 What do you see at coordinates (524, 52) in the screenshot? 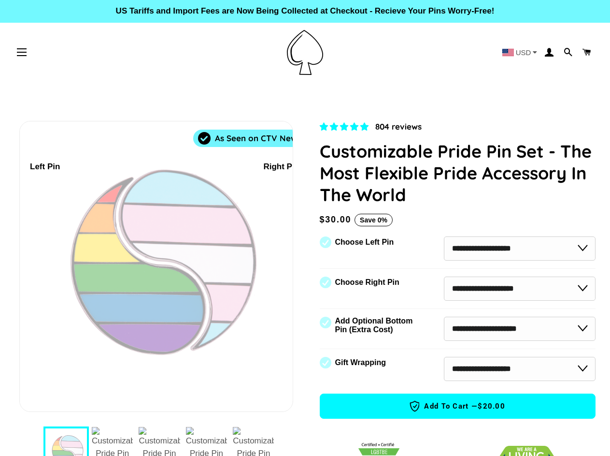
I see `span: USD` at bounding box center [524, 52].